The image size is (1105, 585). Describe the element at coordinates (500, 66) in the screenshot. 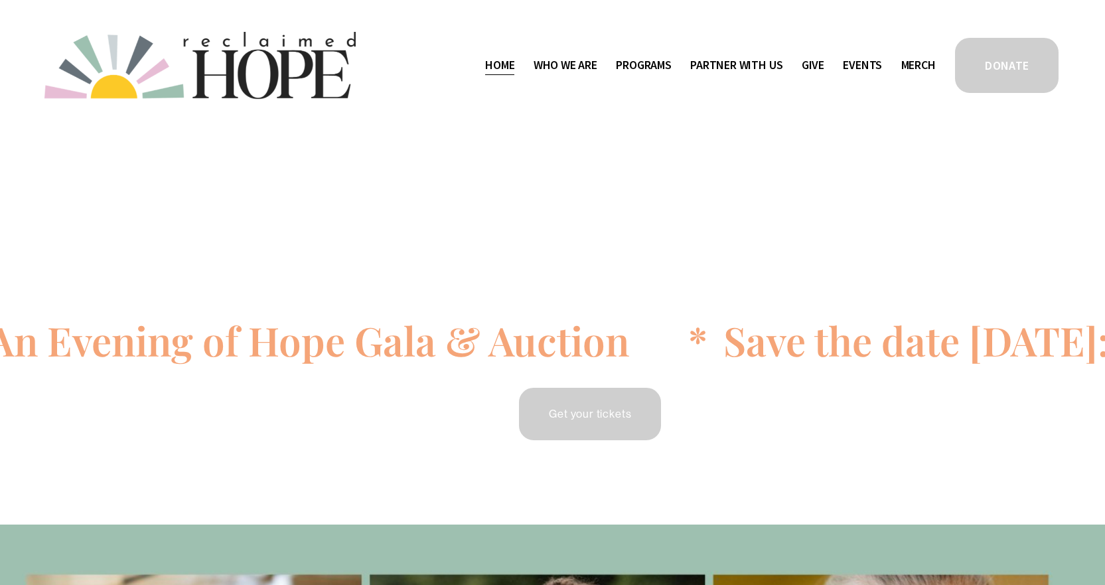

I see `a: Home` at that location.